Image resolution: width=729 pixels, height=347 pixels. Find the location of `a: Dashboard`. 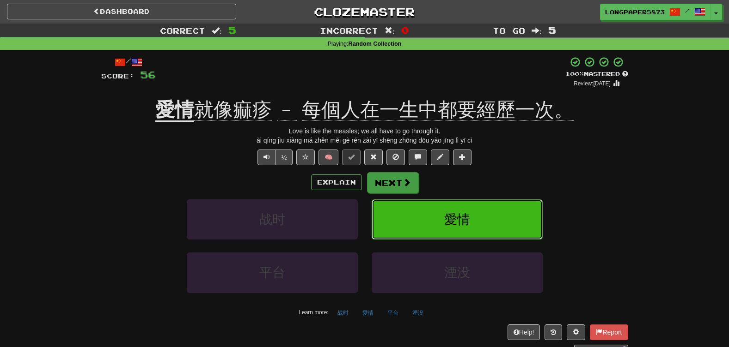

a: Dashboard is located at coordinates (122, 12).